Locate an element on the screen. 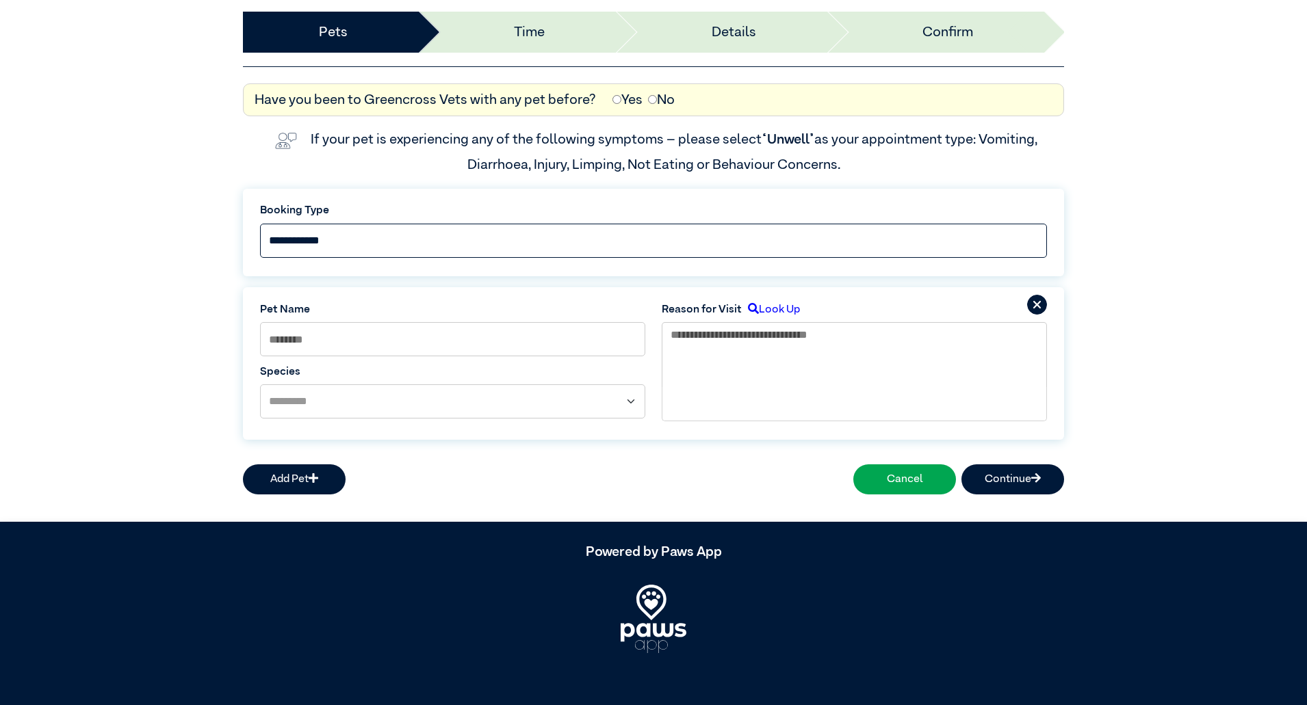  img: vet is located at coordinates (286, 141).